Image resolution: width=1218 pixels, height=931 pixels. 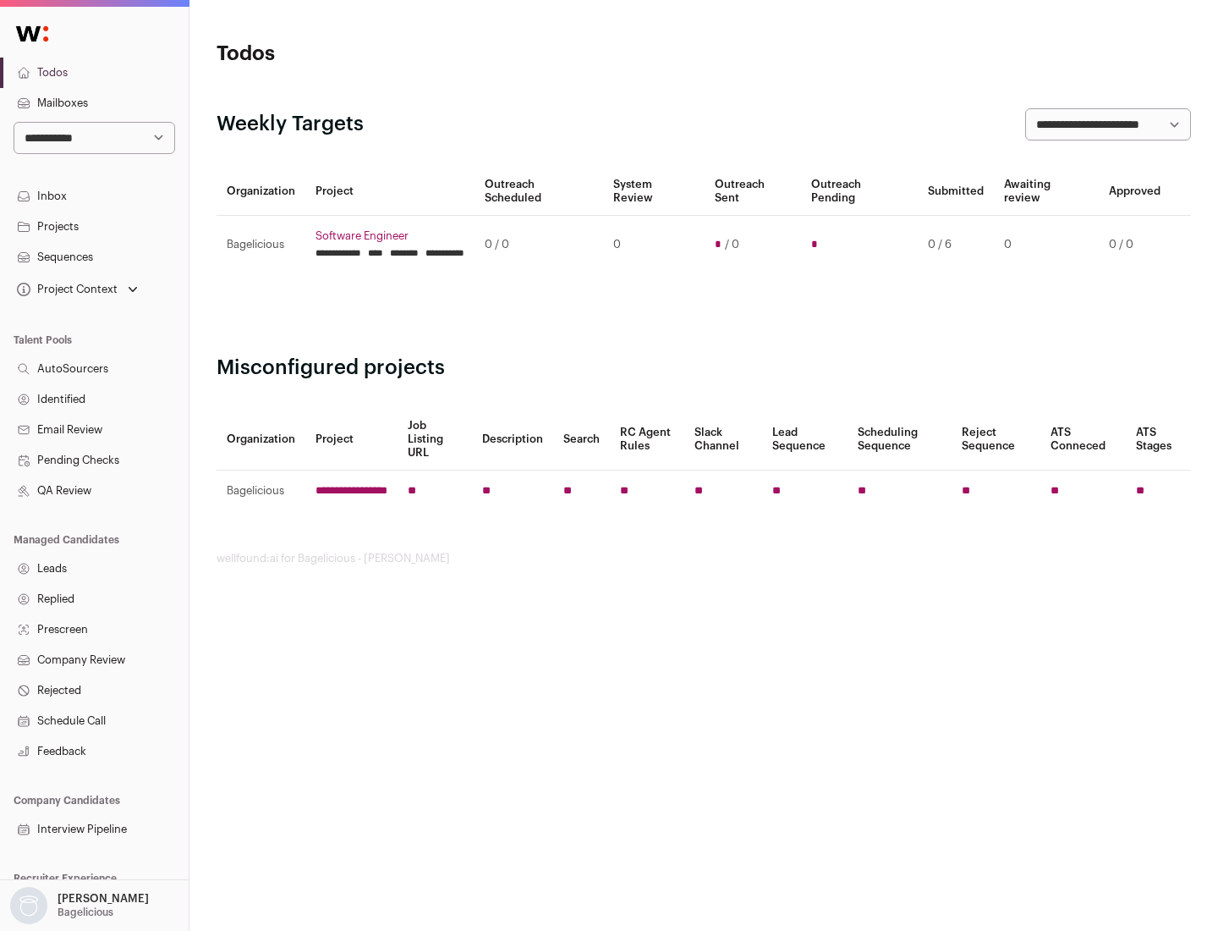 What do you see at coordinates (390, 236) in the screenshot?
I see `a: Software Engineer` at bounding box center [390, 236].